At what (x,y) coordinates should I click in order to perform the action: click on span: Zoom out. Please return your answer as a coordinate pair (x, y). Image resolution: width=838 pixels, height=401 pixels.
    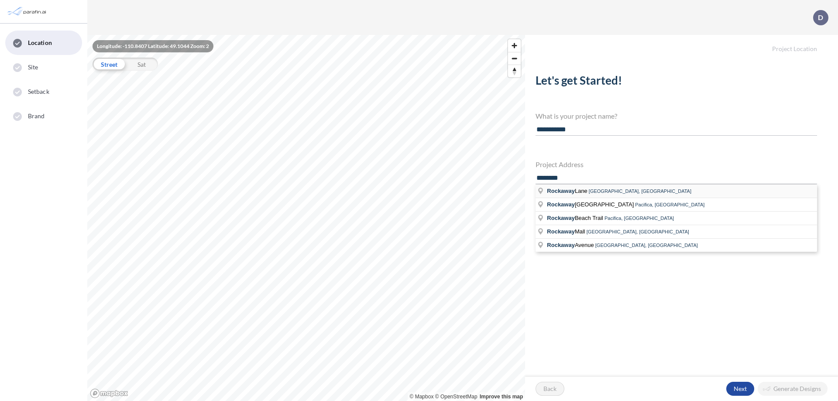
    Looking at the image, I should click on (514, 58).